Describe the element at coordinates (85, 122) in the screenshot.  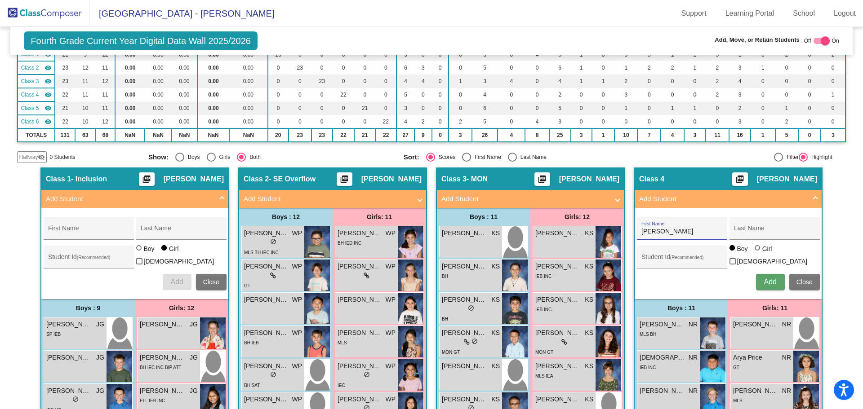
I see `td: 10` at that location.